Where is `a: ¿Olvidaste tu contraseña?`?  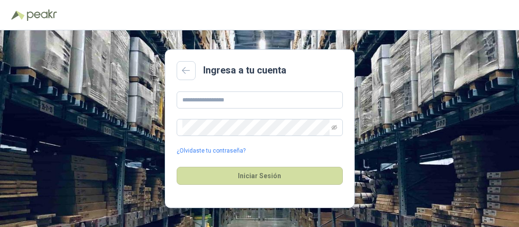
a: ¿Olvidaste tu contraseña? is located at coordinates (211, 151).